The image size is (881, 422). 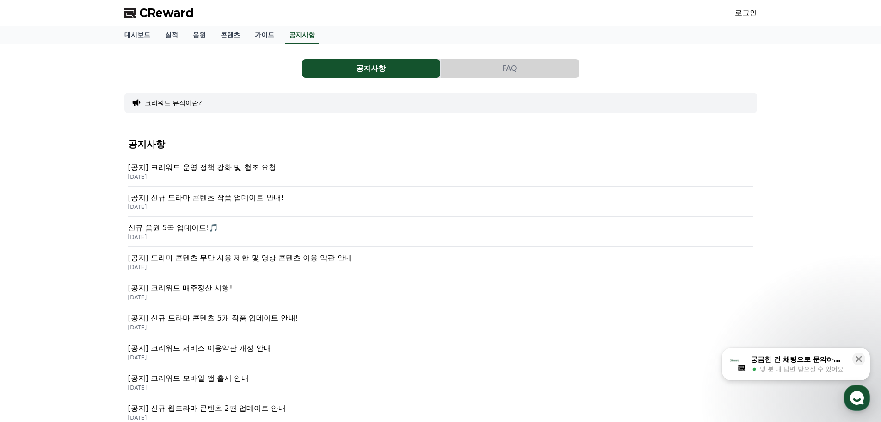 I want to click on span: 대화, so click(x=90, y=311).